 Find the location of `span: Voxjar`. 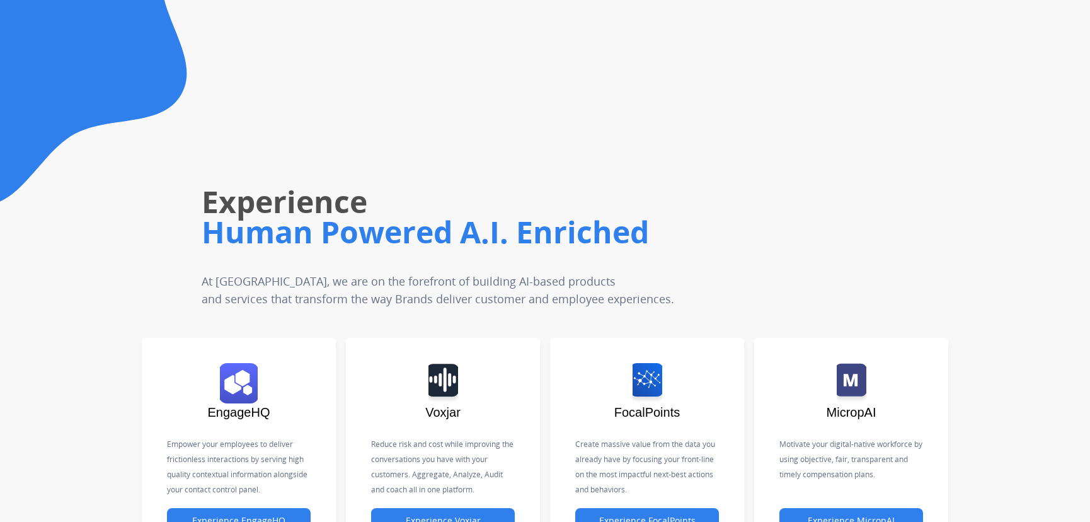

span: Voxjar is located at coordinates (443, 412).